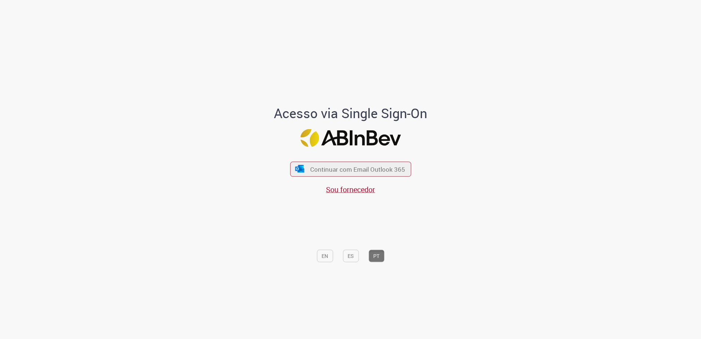 The image size is (701, 339). Describe the element at coordinates (351, 256) in the screenshot. I see `button: ES` at that location.